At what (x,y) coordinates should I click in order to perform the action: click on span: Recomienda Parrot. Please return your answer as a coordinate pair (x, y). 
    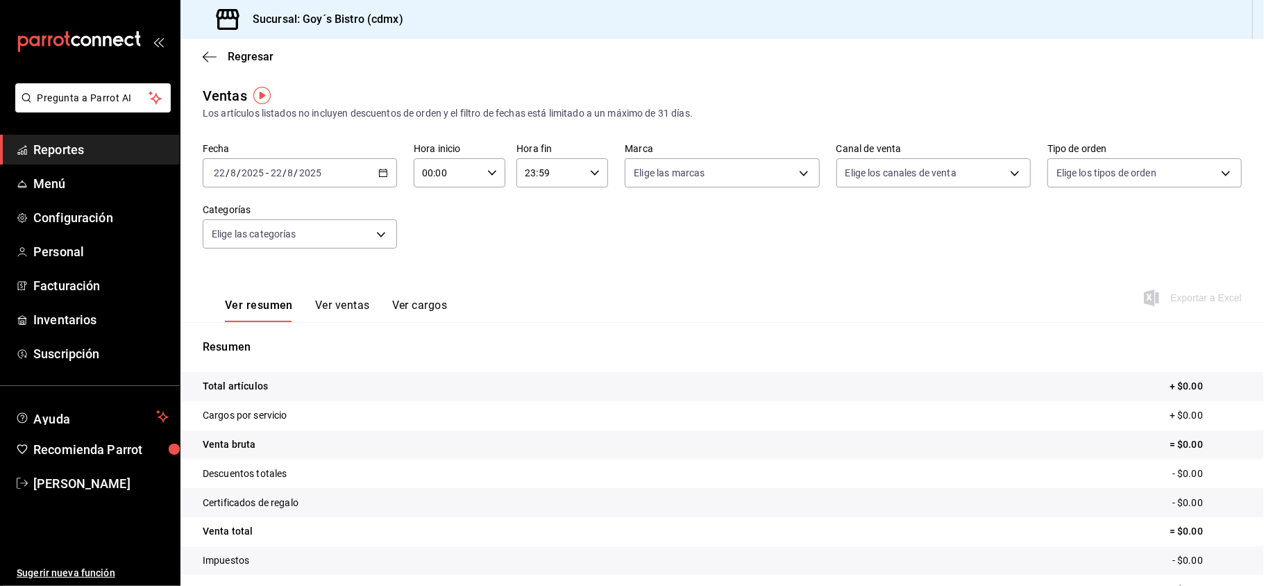
    Looking at the image, I should click on (101, 449).